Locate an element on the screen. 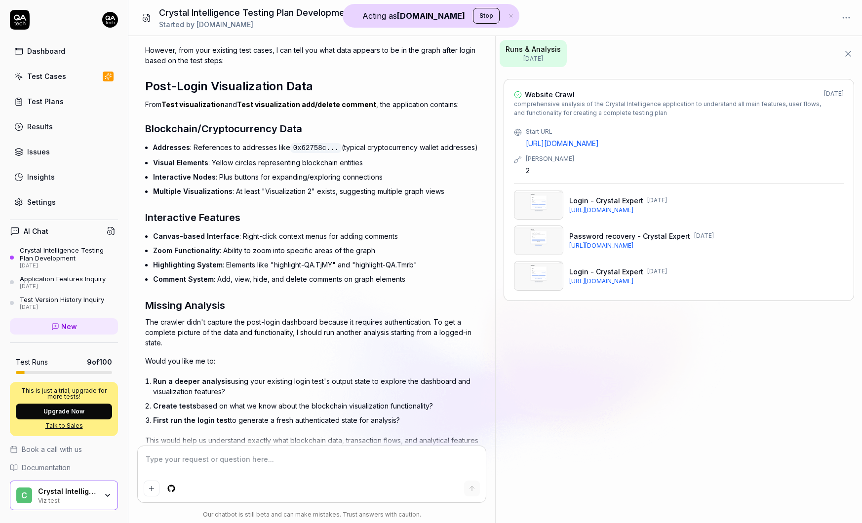  div: Issues is located at coordinates (38, 152).